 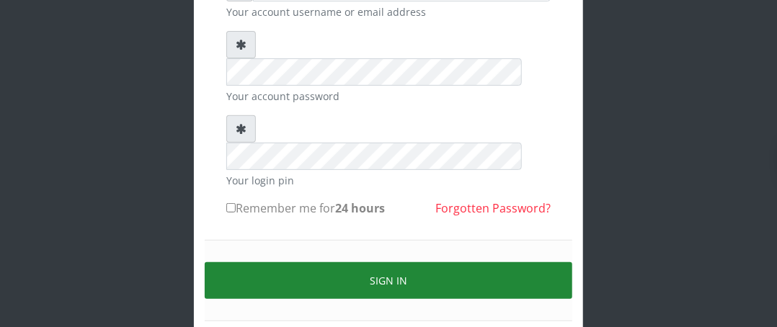 What do you see at coordinates (388, 12) in the screenshot?
I see `small: Your account username or email address` at bounding box center [388, 12].